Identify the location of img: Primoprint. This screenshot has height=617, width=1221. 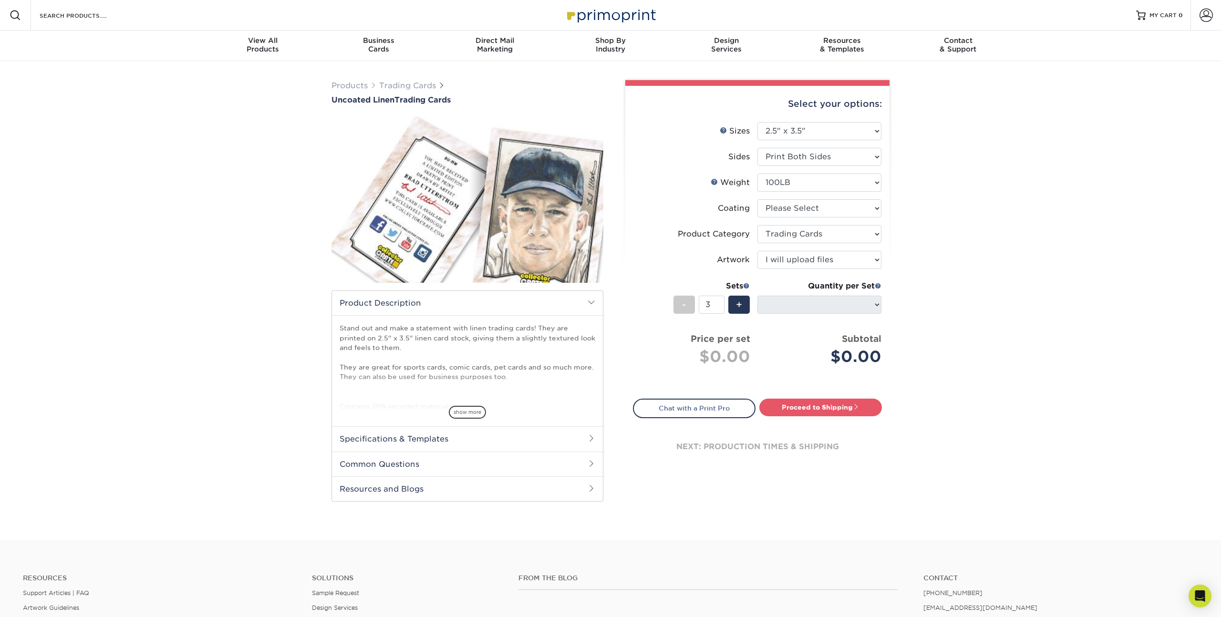
(611, 15).